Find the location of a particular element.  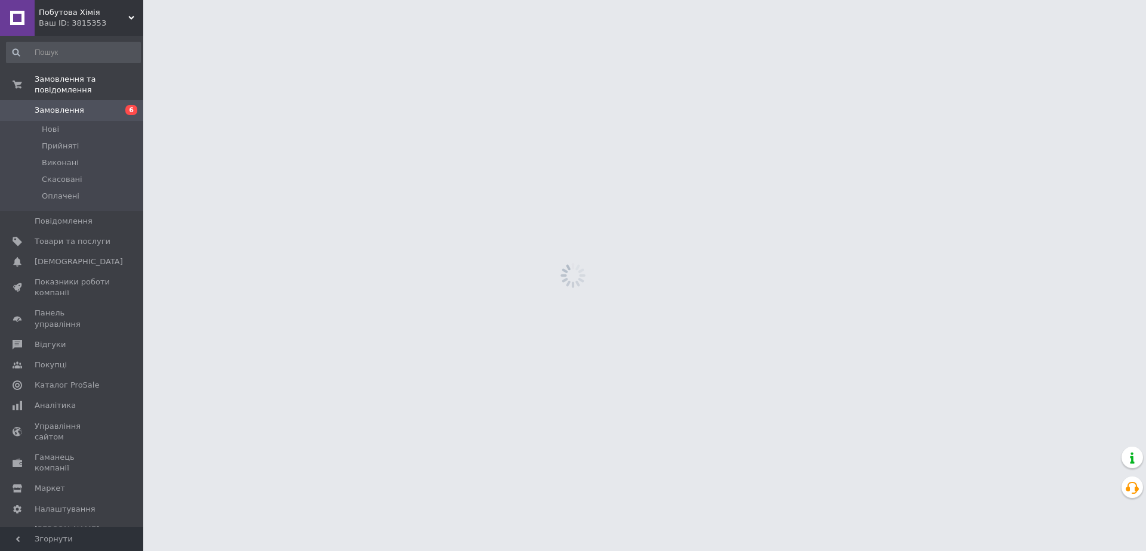

span: Відгуки is located at coordinates (50, 345).